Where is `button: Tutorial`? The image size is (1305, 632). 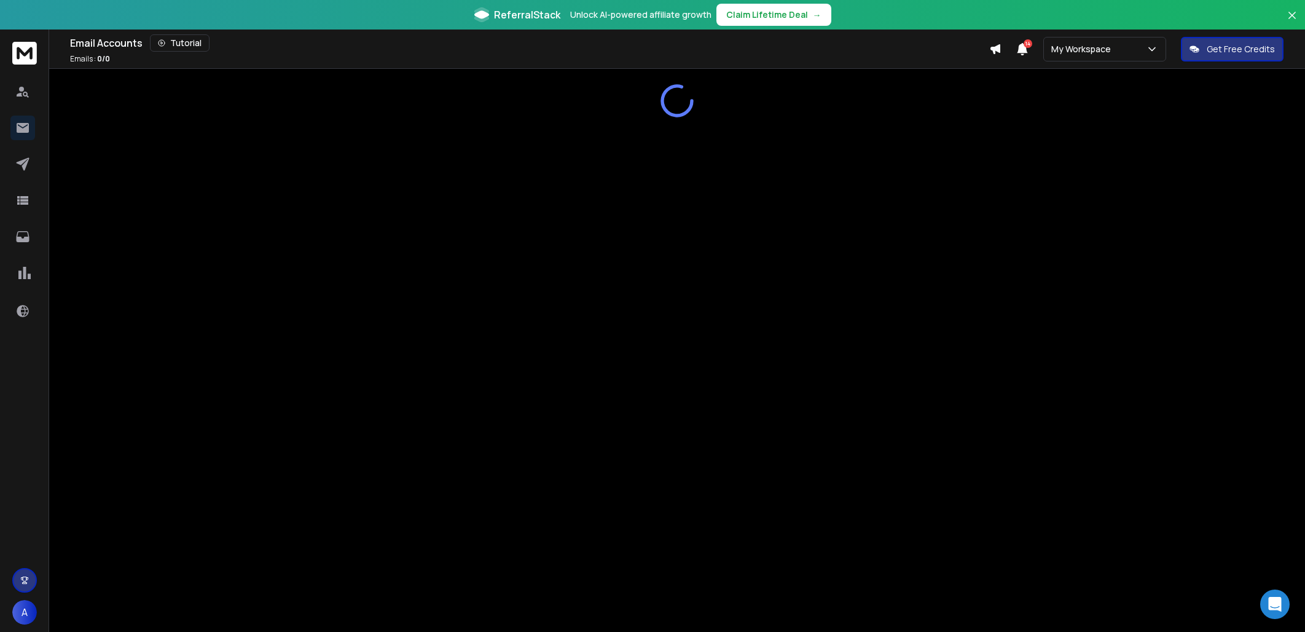 button: Tutorial is located at coordinates (179, 43).